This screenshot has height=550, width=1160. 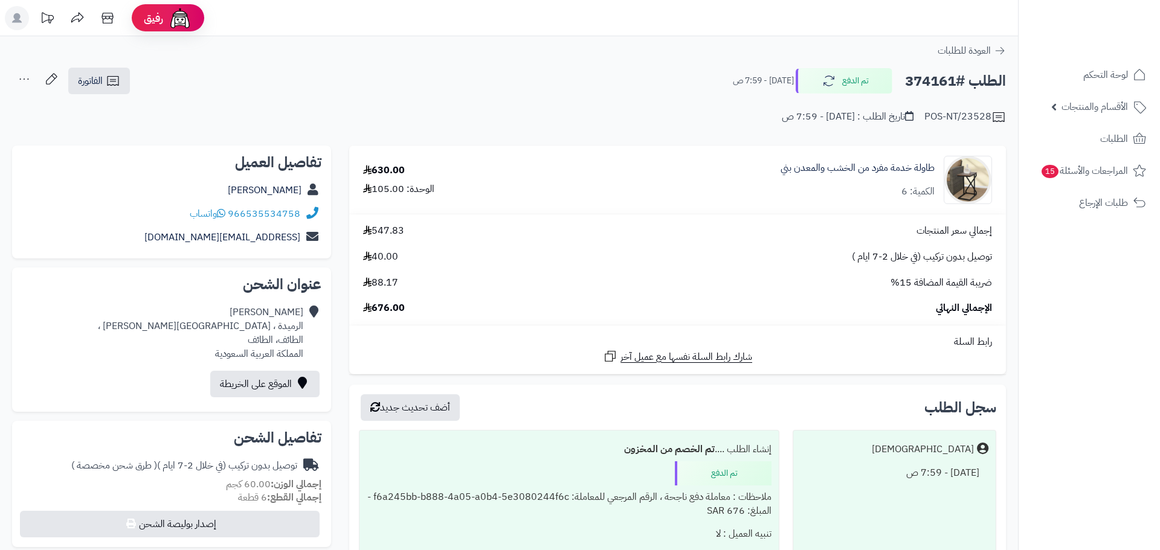 What do you see at coordinates (960, 408) in the screenshot?
I see `h3: سجل الطلب` at bounding box center [960, 408].